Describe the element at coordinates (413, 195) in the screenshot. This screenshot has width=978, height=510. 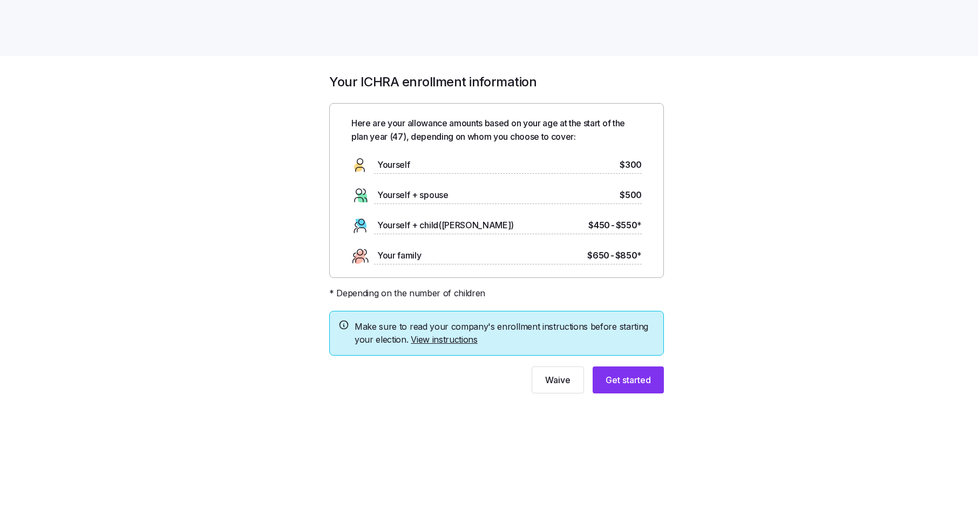
I see `span: Yourself + spouse` at that location.